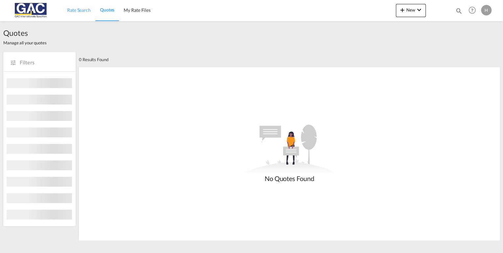 This screenshot has width=503, height=253. I want to click on div: 0 Results Found, so click(94, 60).